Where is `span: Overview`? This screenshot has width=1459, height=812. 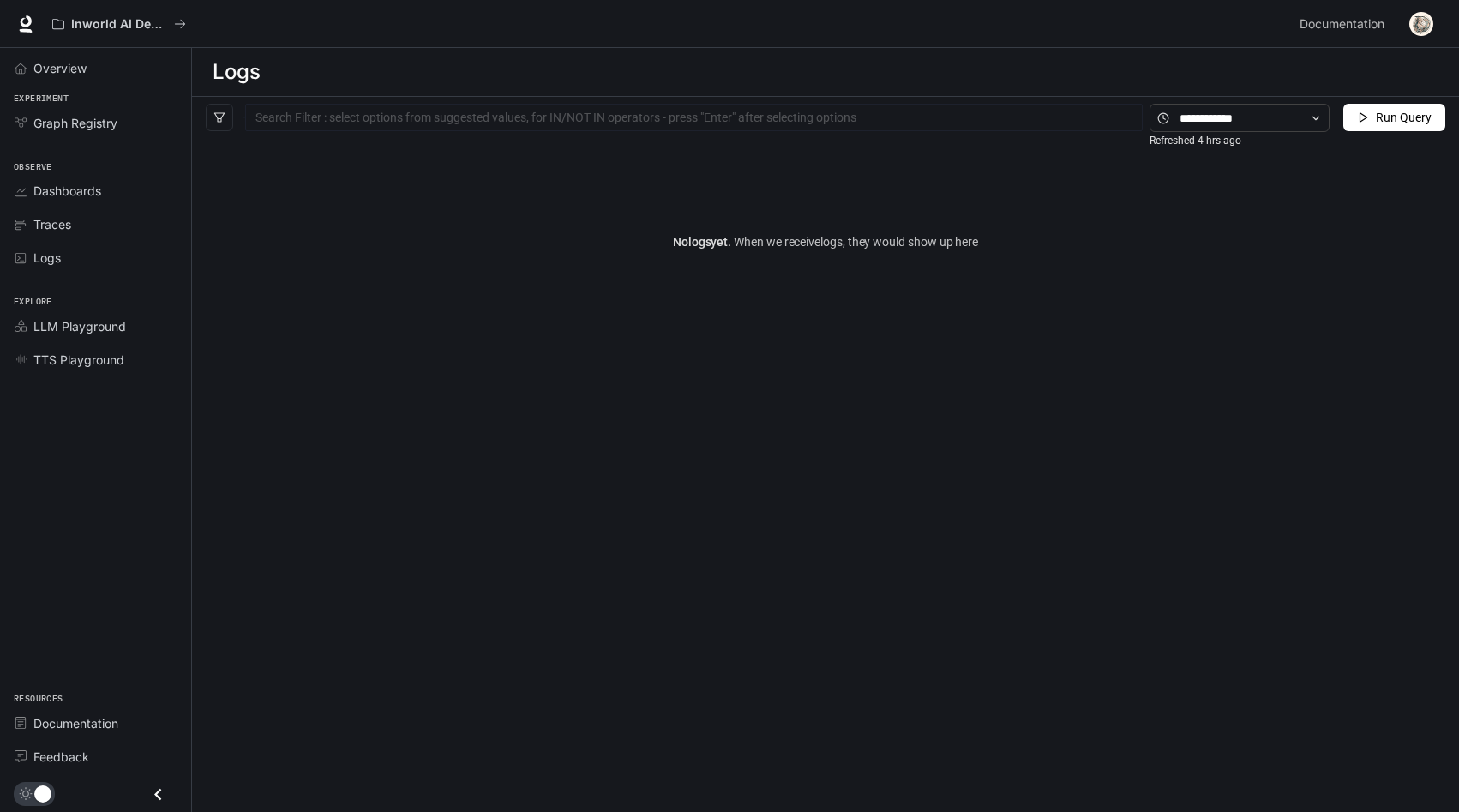
span: Overview is located at coordinates (61, 67).